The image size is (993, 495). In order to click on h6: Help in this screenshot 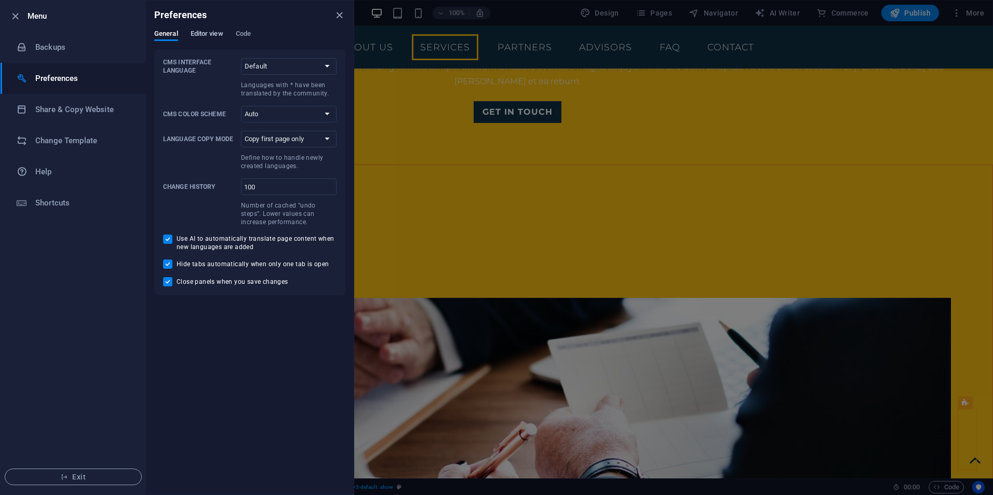, I will do `click(83, 172)`.